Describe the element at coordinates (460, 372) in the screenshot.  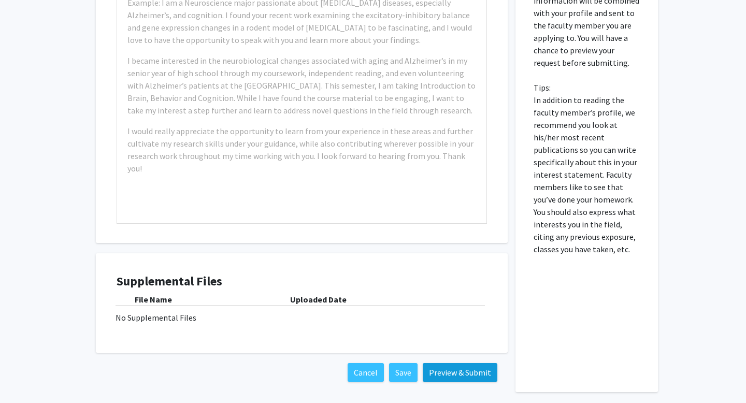
I see `button: Preview & Submit` at that location.